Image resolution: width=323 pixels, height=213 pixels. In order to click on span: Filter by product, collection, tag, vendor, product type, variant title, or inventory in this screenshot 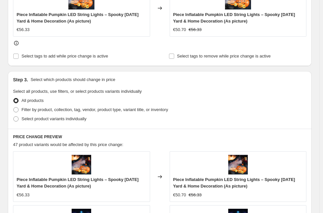, I will do `click(95, 109)`.